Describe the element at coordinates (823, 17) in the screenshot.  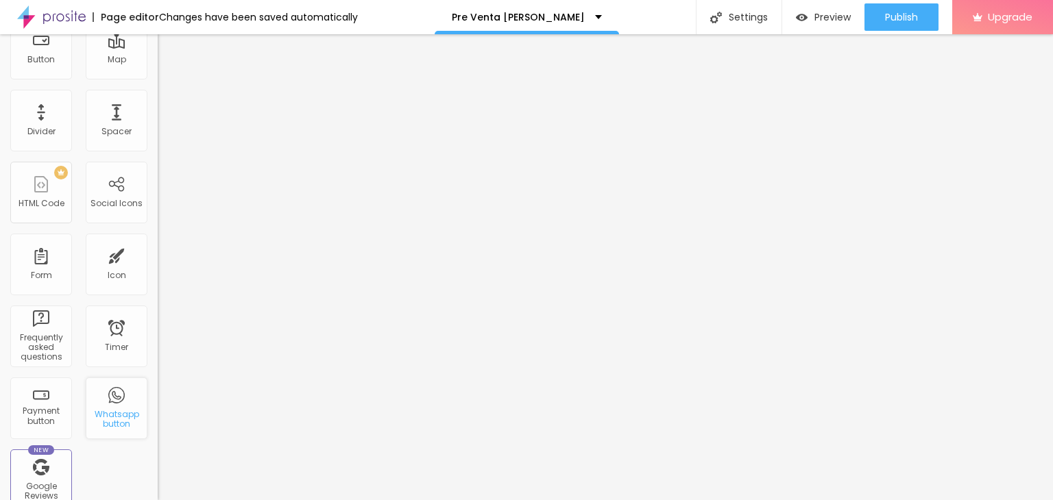
I see `button: Preview` at that location.